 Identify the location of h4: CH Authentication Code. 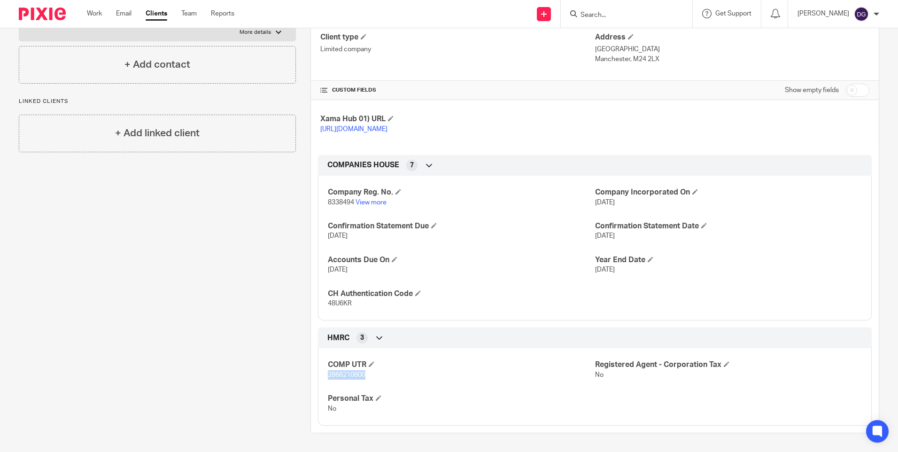
(461, 293).